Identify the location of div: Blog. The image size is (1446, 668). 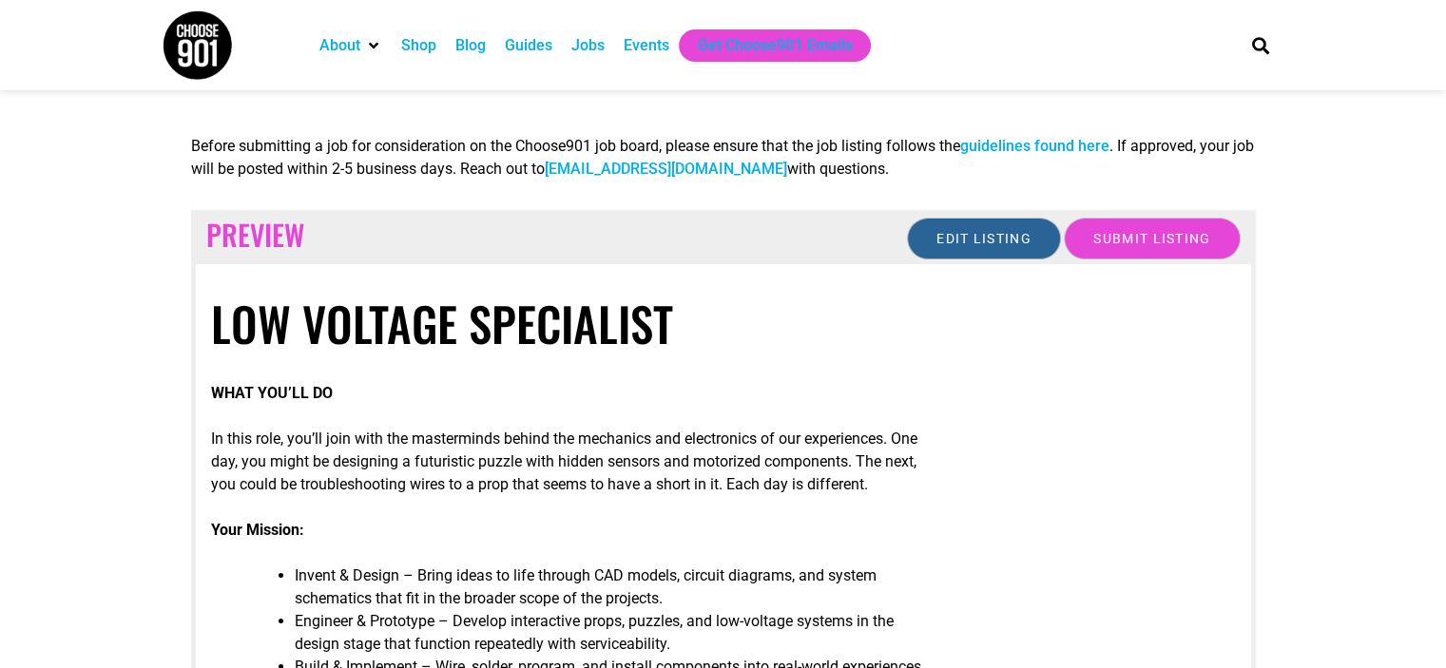
(471, 46).